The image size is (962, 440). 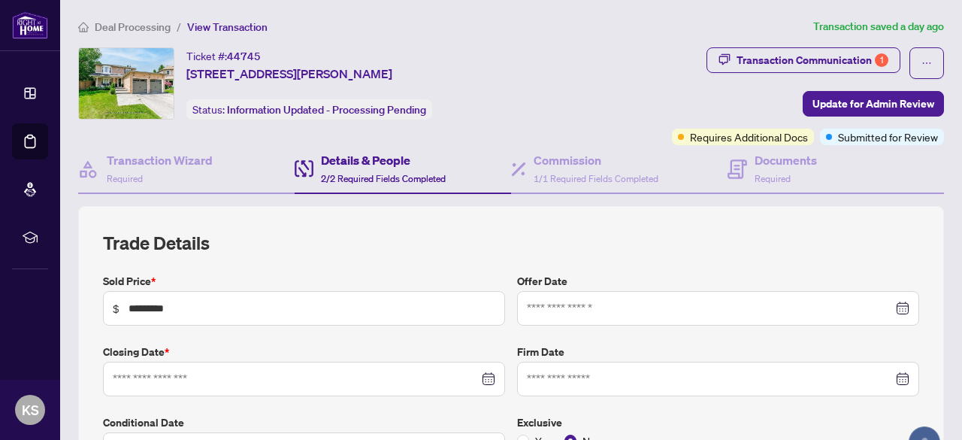 What do you see at coordinates (304, 281) in the screenshot?
I see `label: Sold Price` at bounding box center [304, 281].